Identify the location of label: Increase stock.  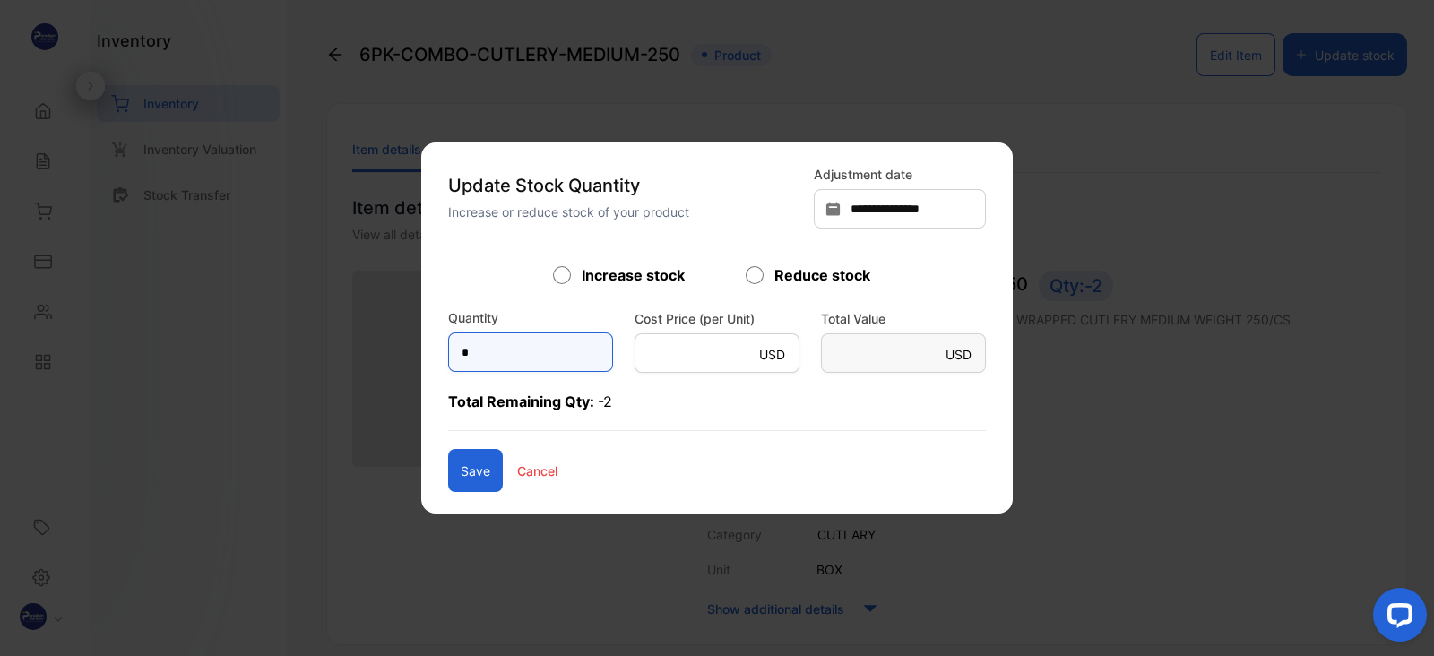
(633, 275).